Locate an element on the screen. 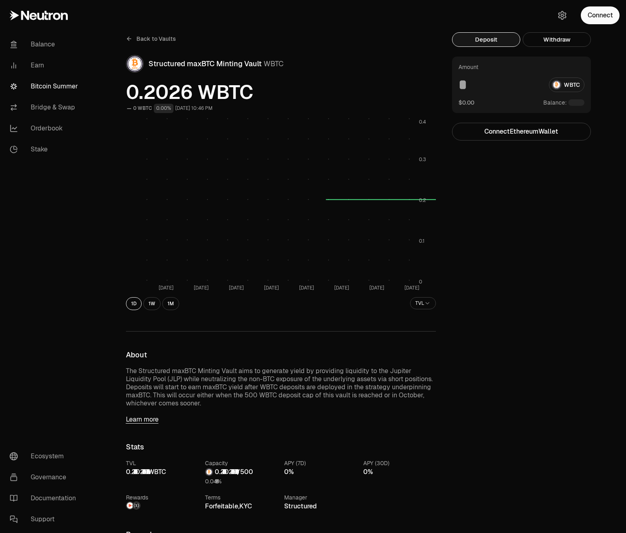 Image resolution: width=626 pixels, height=533 pixels. button: 1M is located at coordinates (171, 304).